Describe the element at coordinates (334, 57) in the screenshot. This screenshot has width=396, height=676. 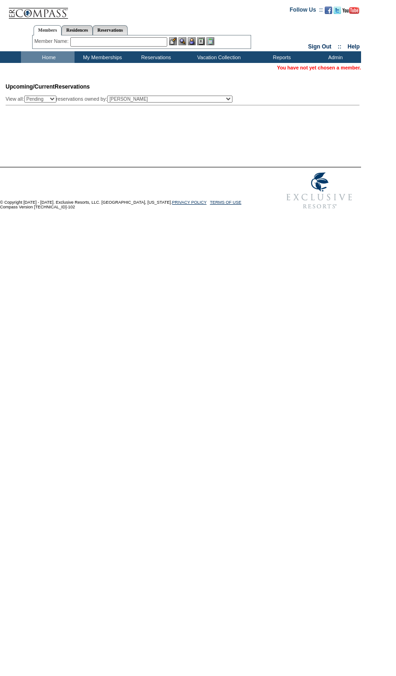
I see `td: Admin` at that location.